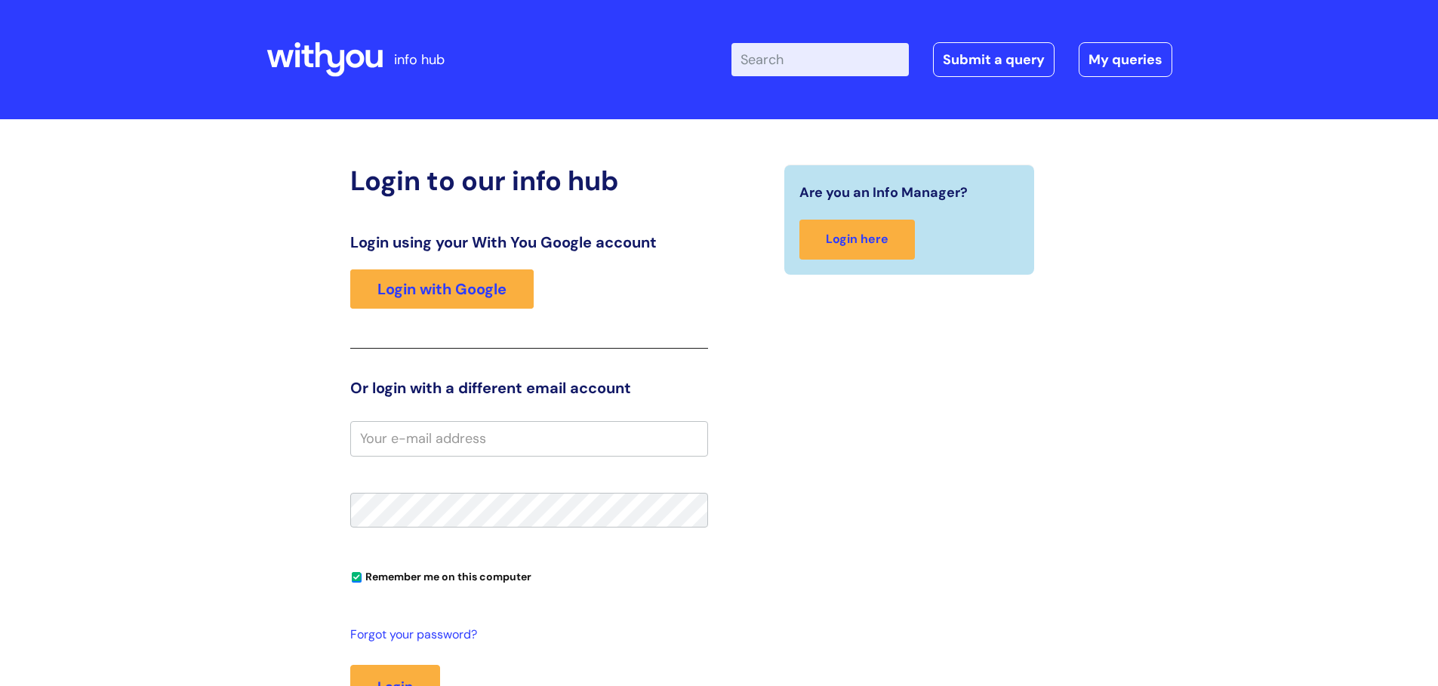 The width and height of the screenshot is (1438, 686). I want to click on a: Login with Google, so click(442, 289).